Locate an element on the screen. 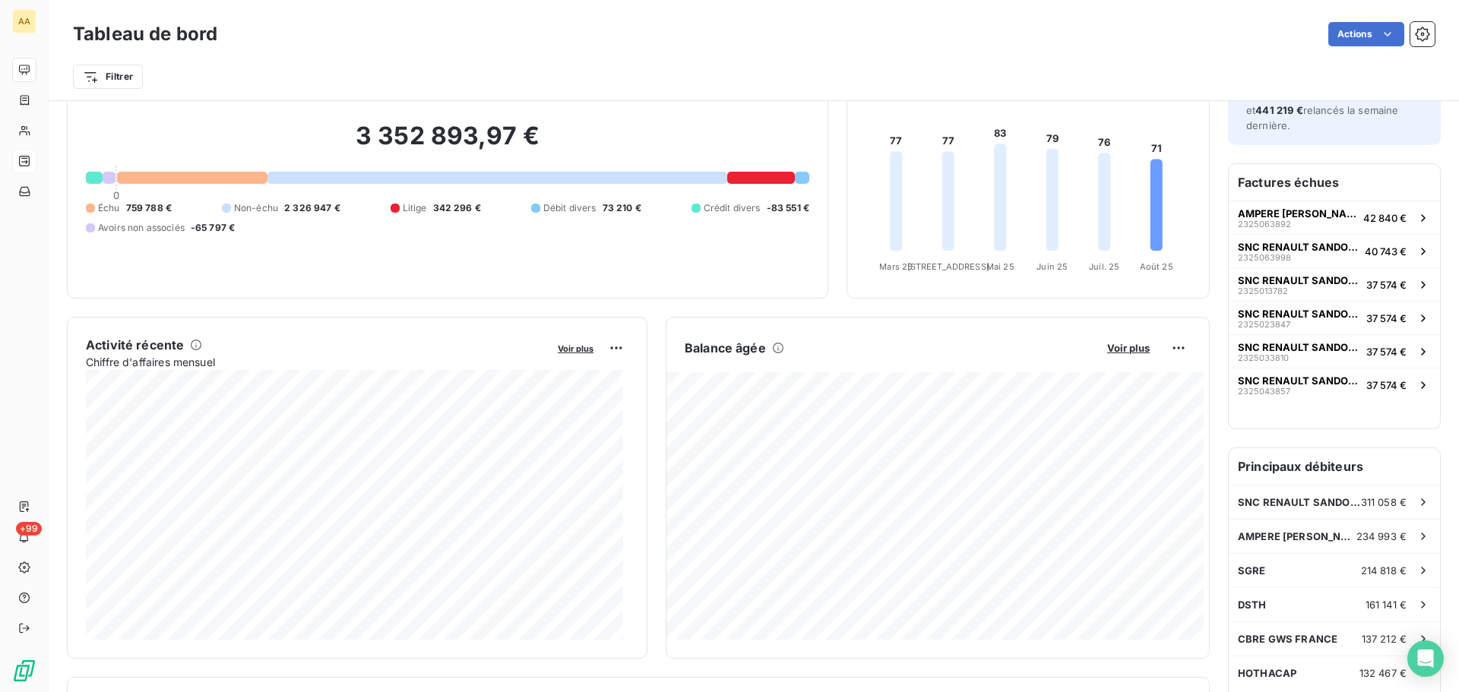 The image size is (1459, 692). span: 2325013782 is located at coordinates (1263, 291).